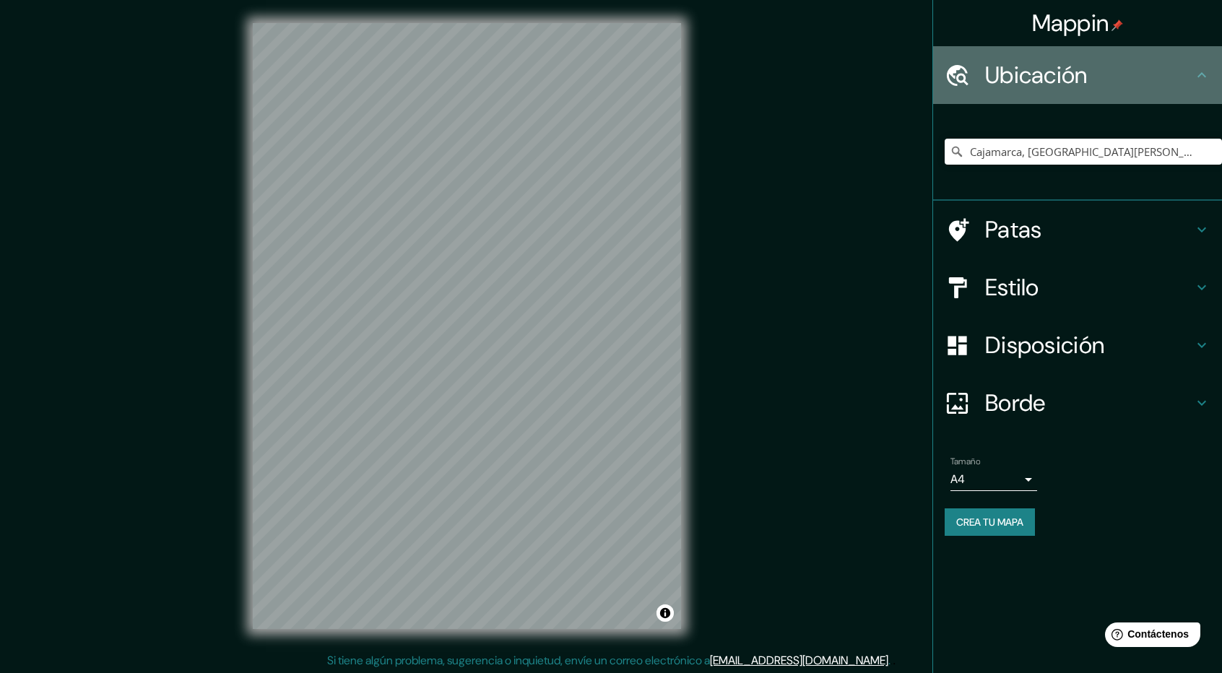 This screenshot has width=1222, height=673. Describe the element at coordinates (957, 479) in the screenshot. I see `font: A4` at that location.